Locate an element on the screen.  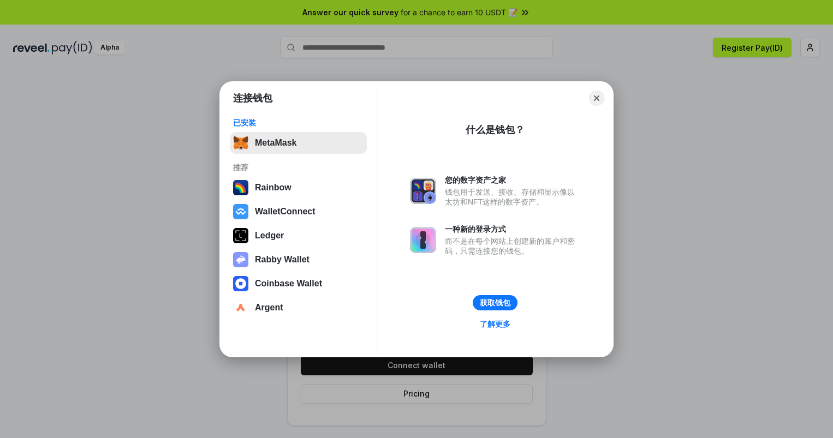
h1: 连接钱包 is located at coordinates (253, 98).